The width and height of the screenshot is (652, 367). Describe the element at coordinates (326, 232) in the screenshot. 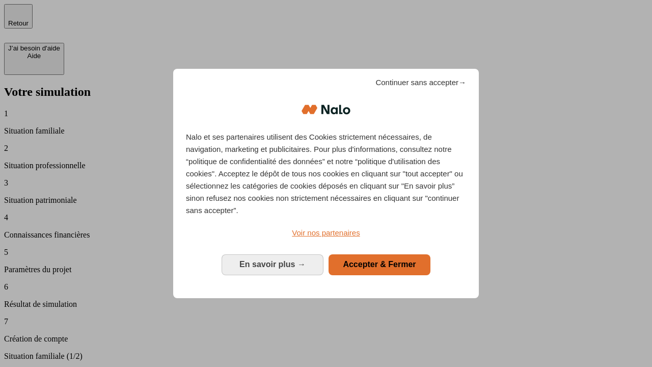

I see `span: Voir nos partenaires` at that location.